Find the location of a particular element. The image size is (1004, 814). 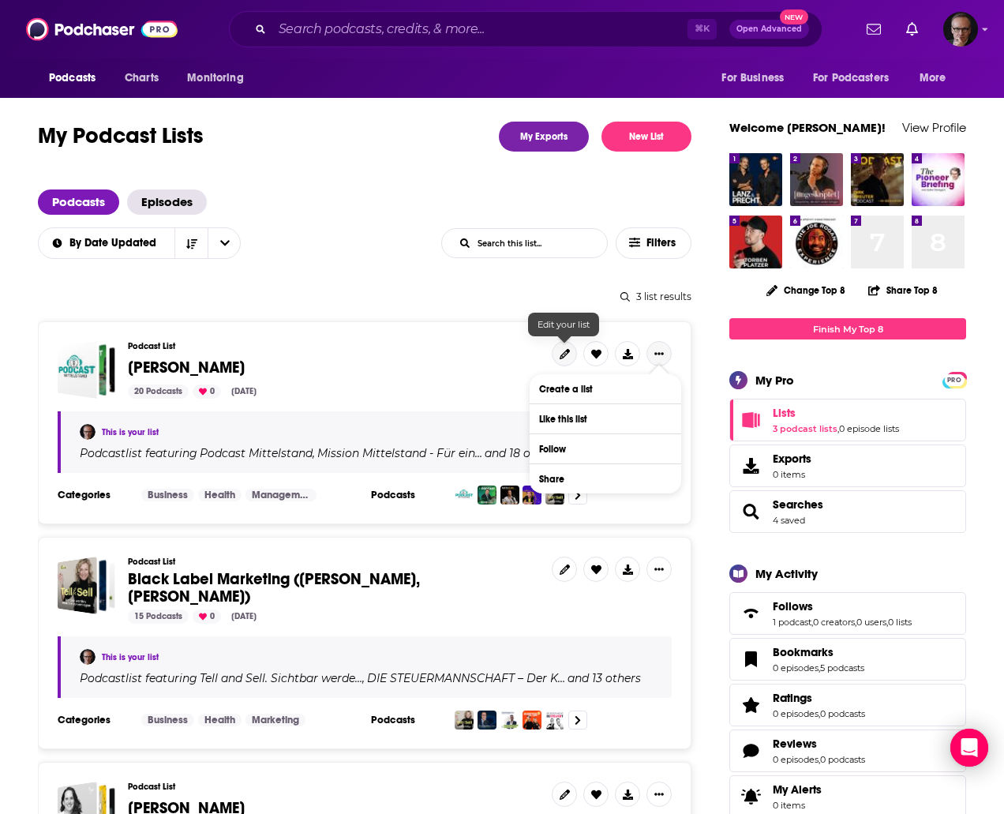

img: Marketing Süß-Sauer: Kanzleimarketing meets Agenturalltag is located at coordinates (532, 720).